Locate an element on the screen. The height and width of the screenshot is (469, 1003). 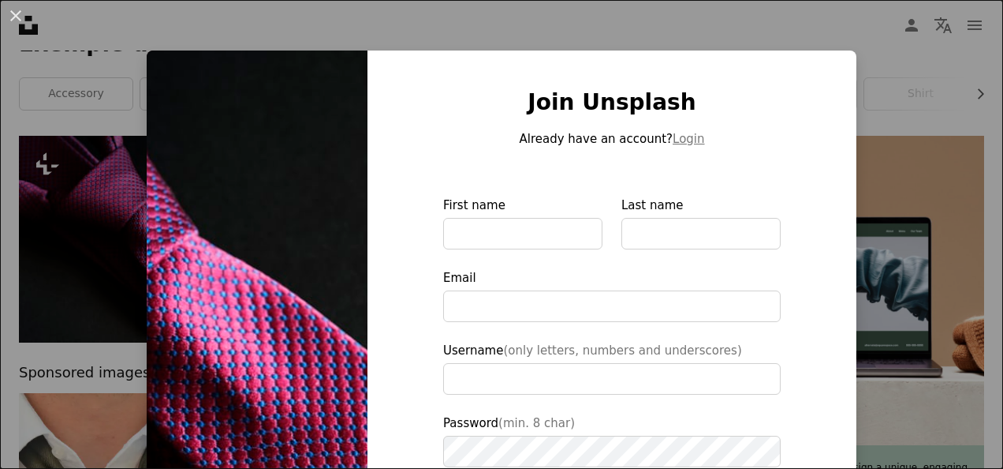
input: First name is located at coordinates (523, 233).